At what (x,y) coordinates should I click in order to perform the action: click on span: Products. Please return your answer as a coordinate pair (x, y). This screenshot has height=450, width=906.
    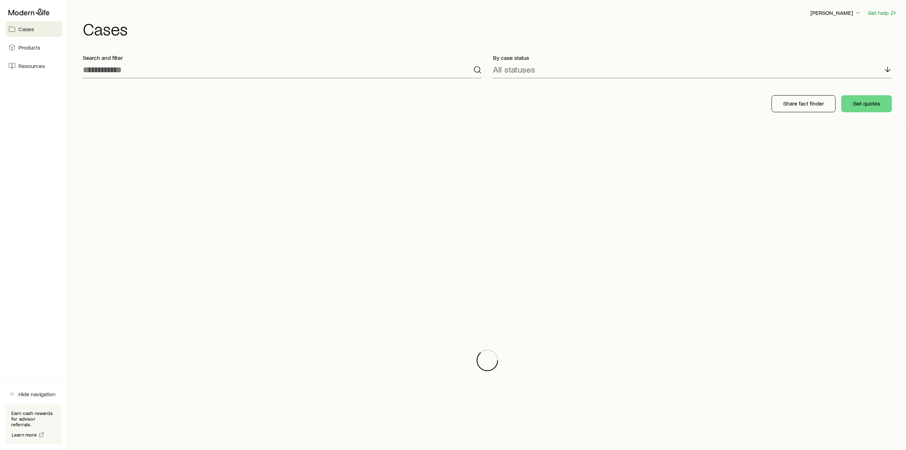
    Looking at the image, I should click on (29, 47).